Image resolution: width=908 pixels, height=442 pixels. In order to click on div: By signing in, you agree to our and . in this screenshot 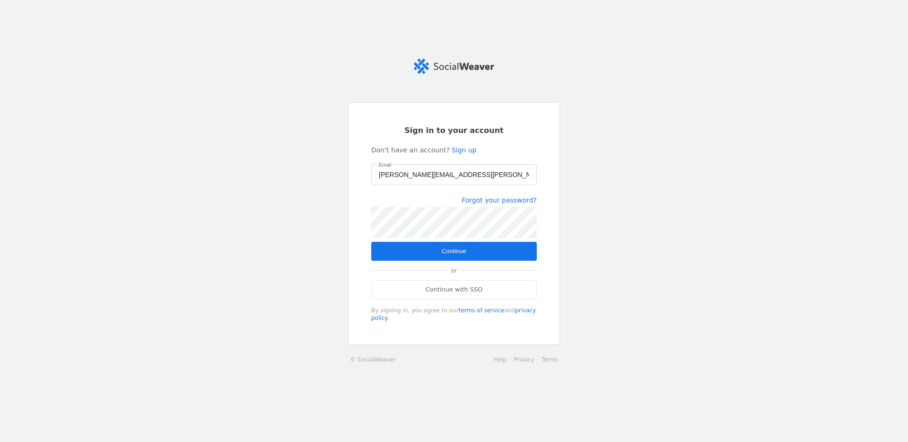, I will do `click(454, 314)`.